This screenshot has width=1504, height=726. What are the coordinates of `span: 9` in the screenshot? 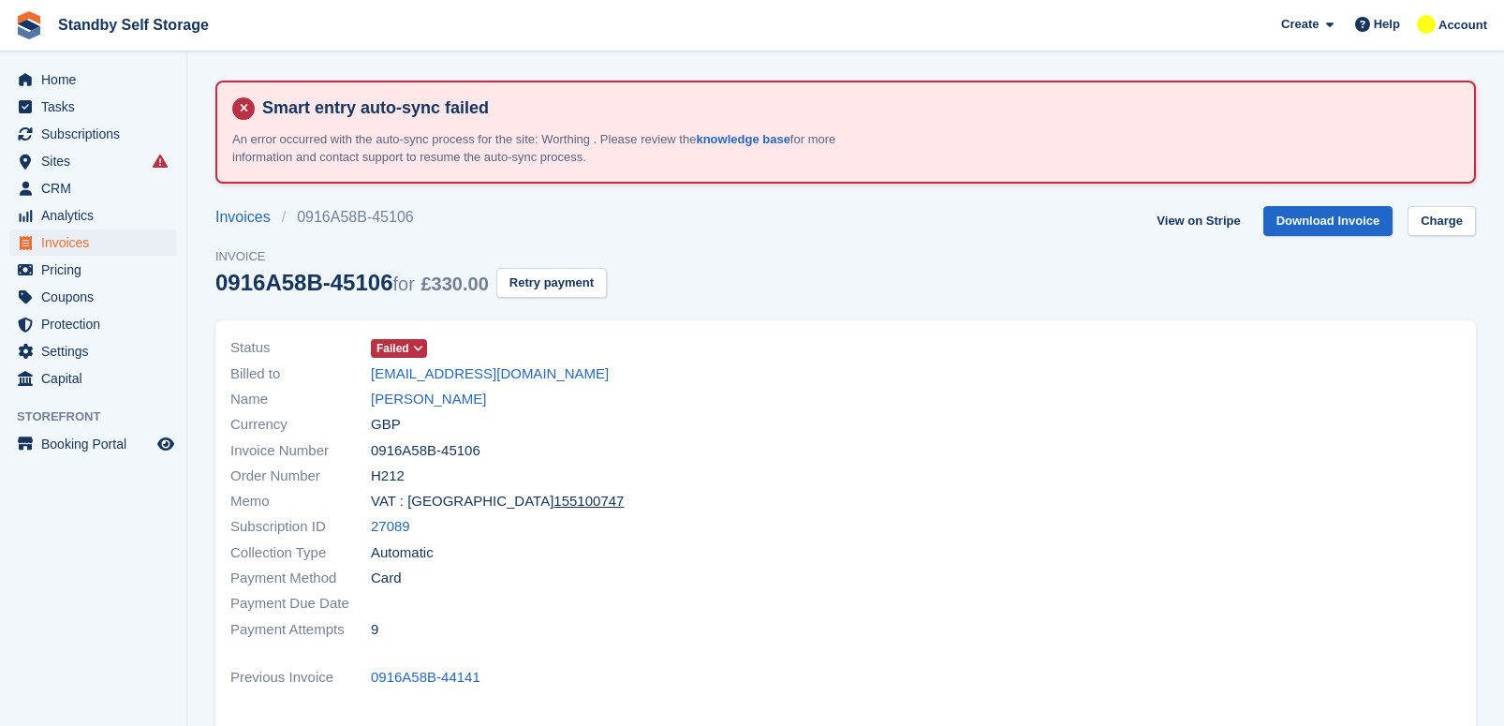 It's located at (375, 629).